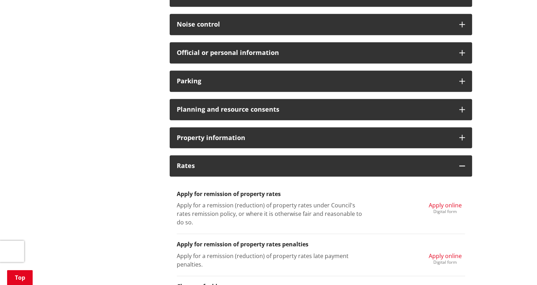 The height and width of the screenshot is (285, 537). Describe the element at coordinates (271, 260) in the screenshot. I see `p: Apply for a remission (reduction) of property rates late payment penalties.` at that location.